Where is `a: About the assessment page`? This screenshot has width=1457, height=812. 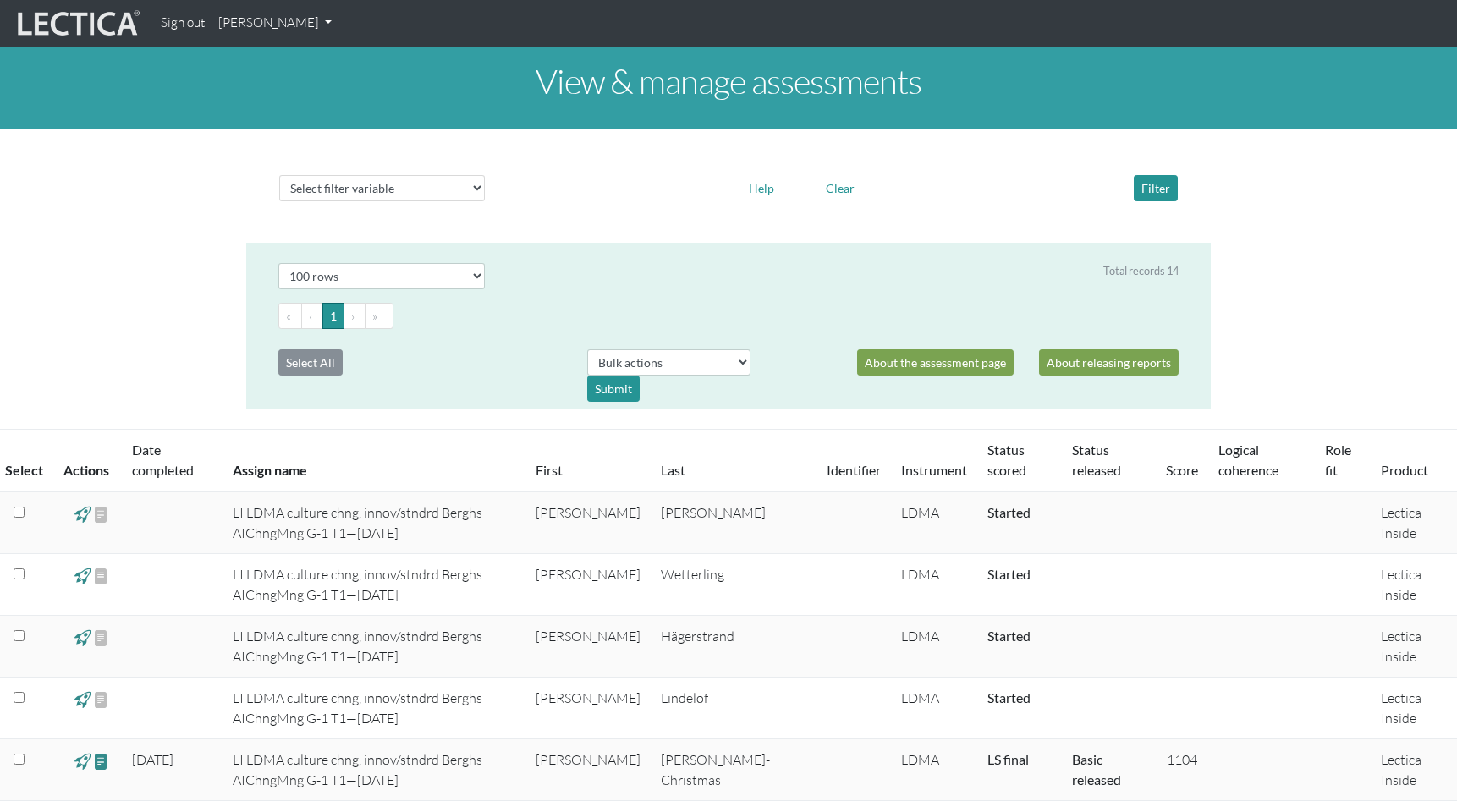 a: About the assessment page is located at coordinates (935, 362).